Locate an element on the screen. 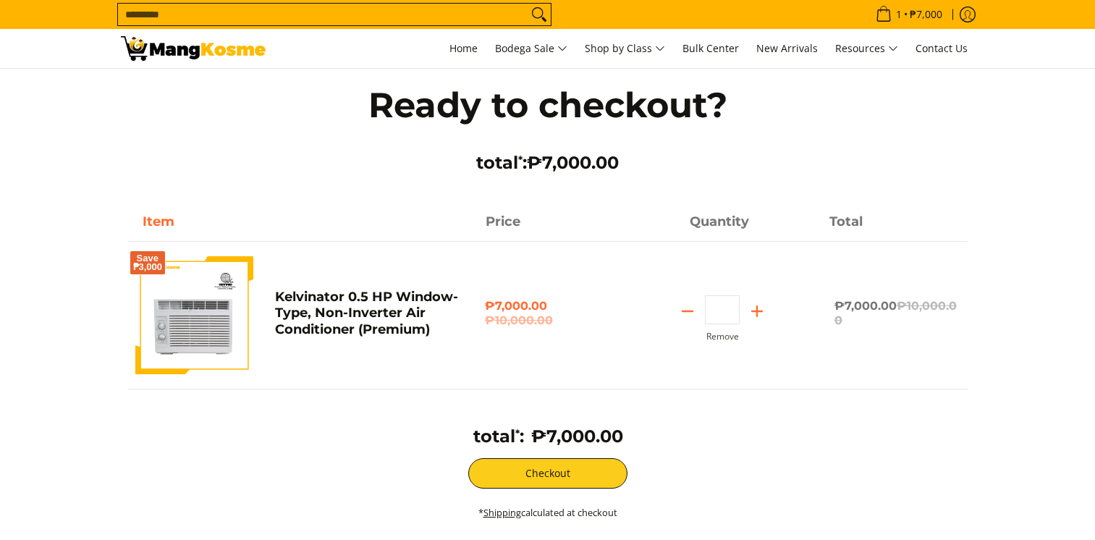 This screenshot has height=540, width=1095. span: ₱7,000 is located at coordinates (926, 14).